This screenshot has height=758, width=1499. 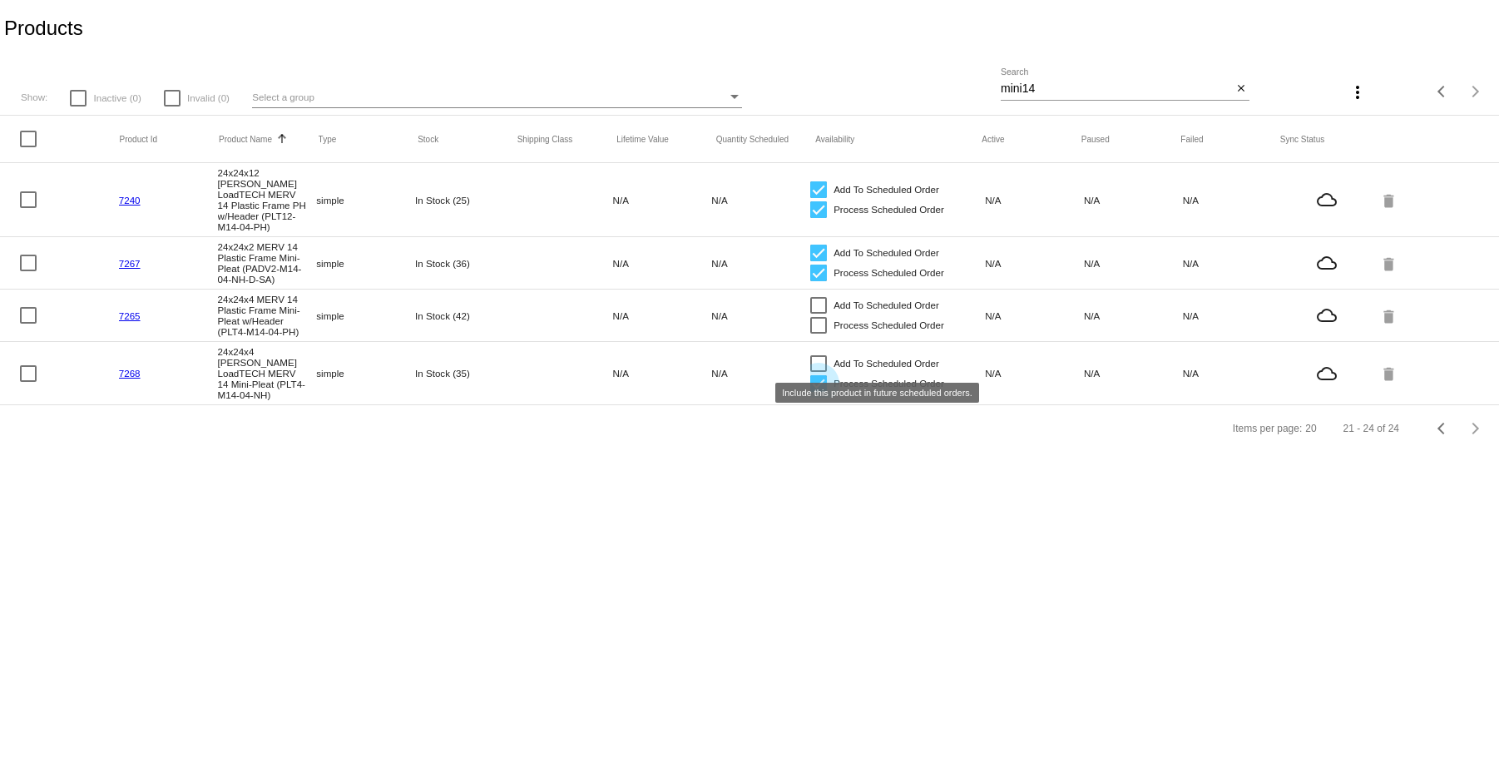 I want to click on button: Change sorting for TotalQuantityFailed, so click(x=1191, y=139).